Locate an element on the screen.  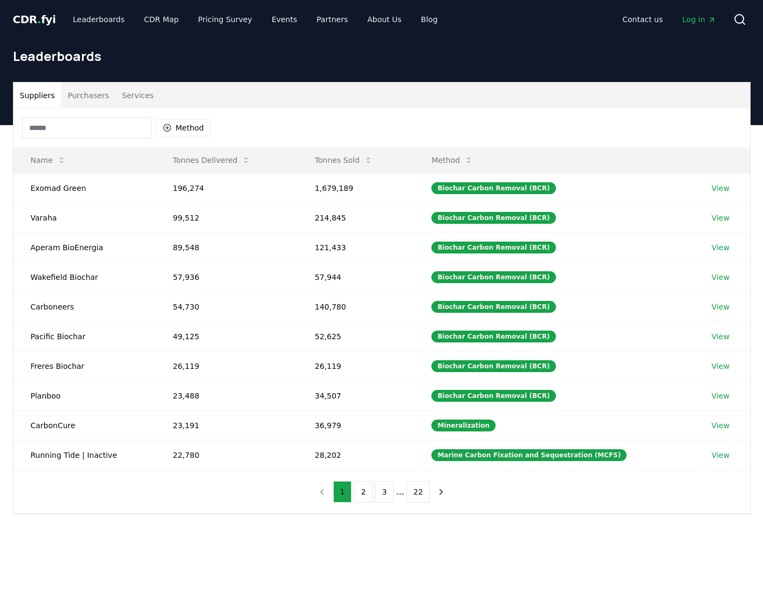
a: Blog is located at coordinates (429, 19).